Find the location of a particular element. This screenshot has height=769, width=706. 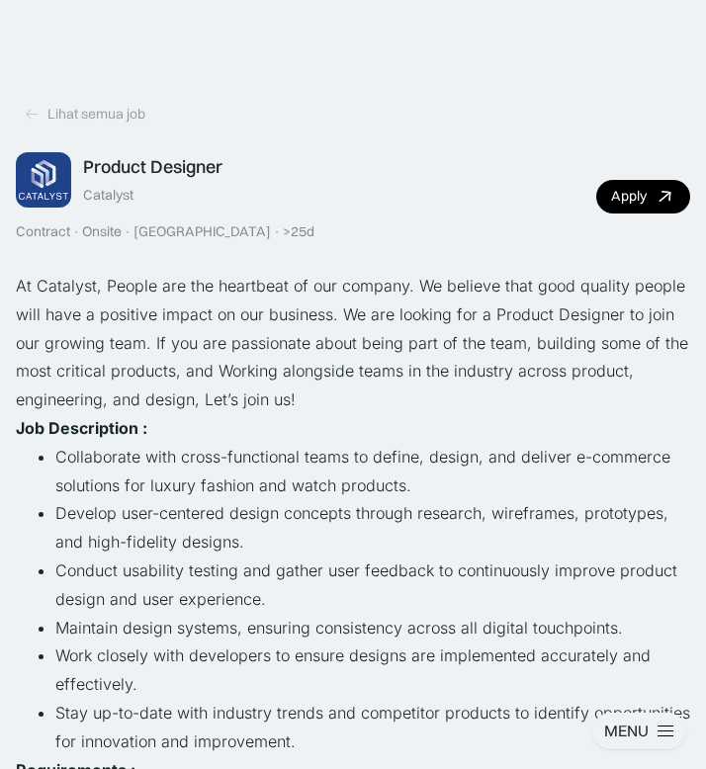

li: Maintain design systems, ensuring consistency across all digital touchpoints. is located at coordinates (373, 628).